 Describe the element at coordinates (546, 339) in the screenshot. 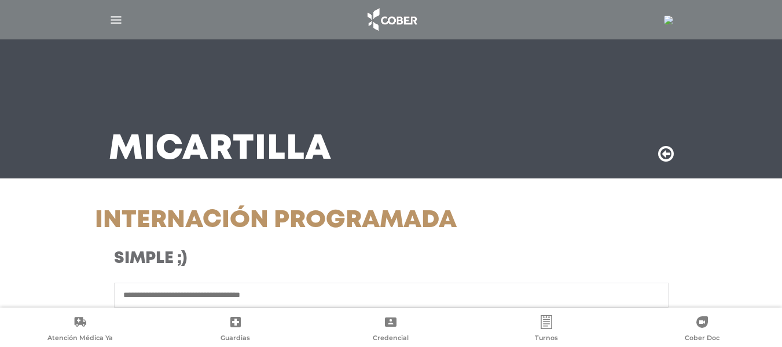

I see `span: Turnos` at that location.